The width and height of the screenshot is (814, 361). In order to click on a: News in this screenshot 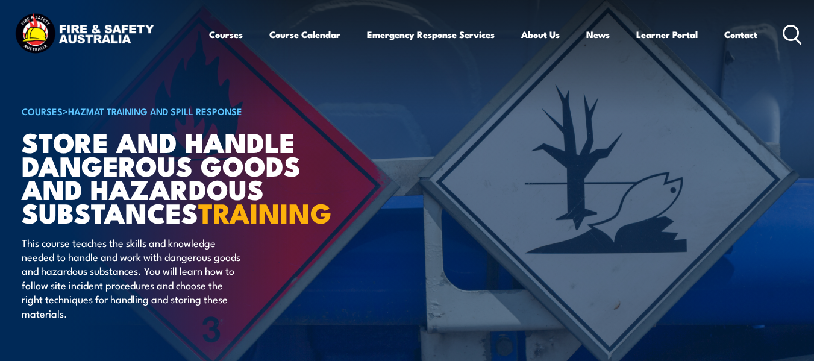, I will do `click(598, 34)`.